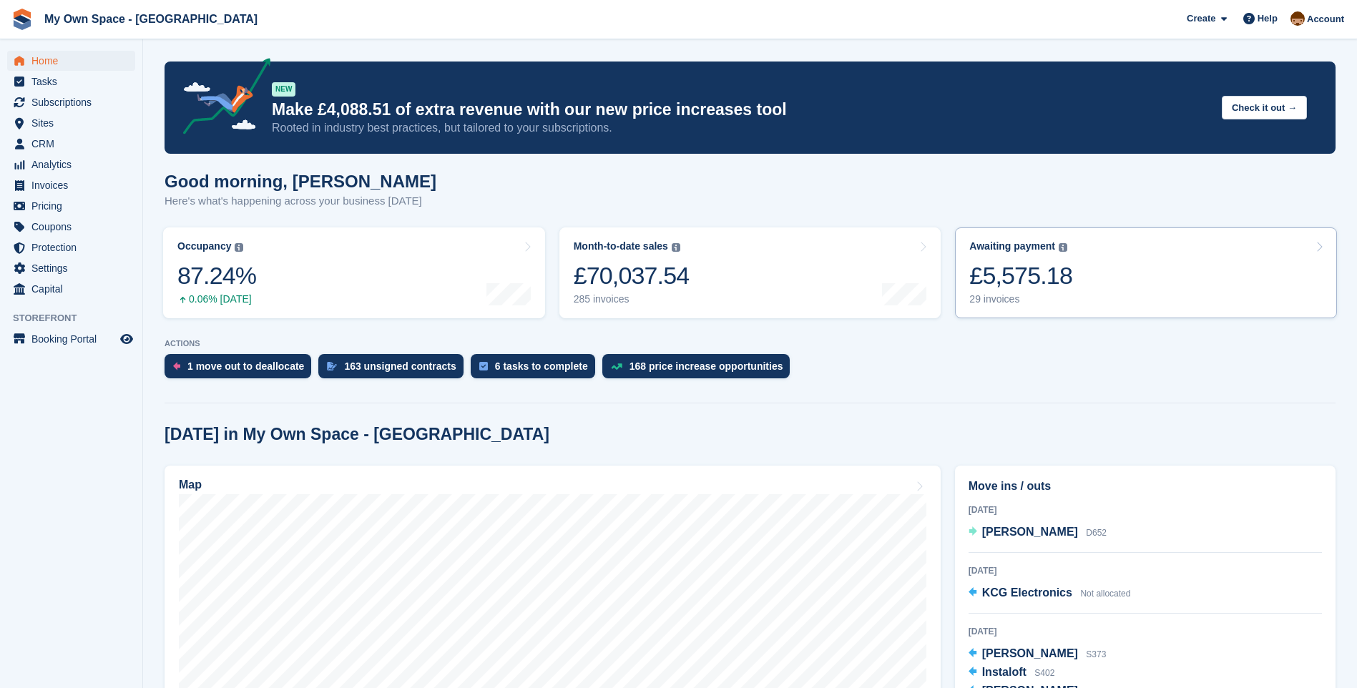 This screenshot has height=688, width=1357. I want to click on a: Preview store, so click(127, 339).